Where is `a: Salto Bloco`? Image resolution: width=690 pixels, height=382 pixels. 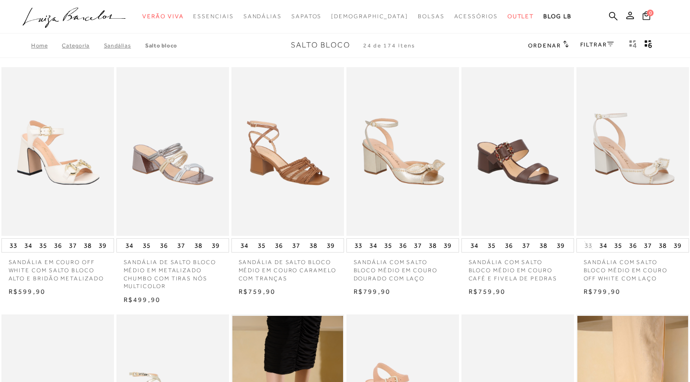 a: Salto Bloco is located at coordinates (161, 46).